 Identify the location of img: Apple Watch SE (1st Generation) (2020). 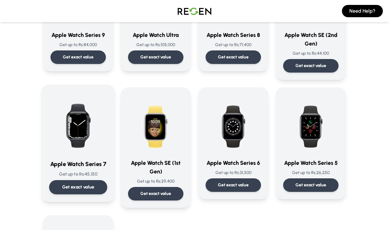
(156, 124).